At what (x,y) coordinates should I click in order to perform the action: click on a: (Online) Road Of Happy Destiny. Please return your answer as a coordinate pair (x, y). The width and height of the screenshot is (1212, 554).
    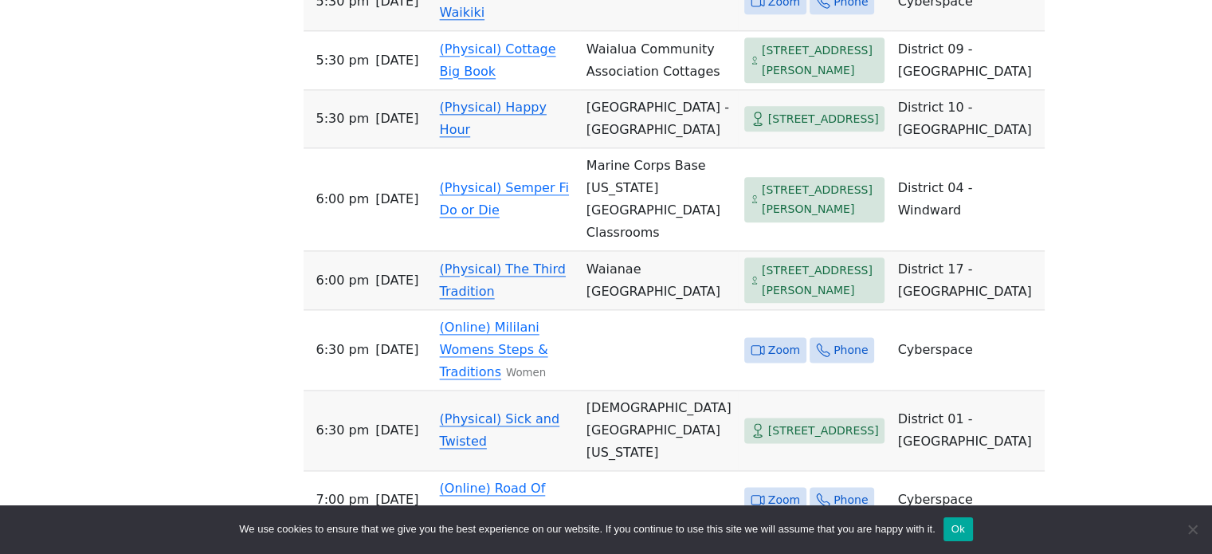
    Looking at the image, I should click on (493, 499).